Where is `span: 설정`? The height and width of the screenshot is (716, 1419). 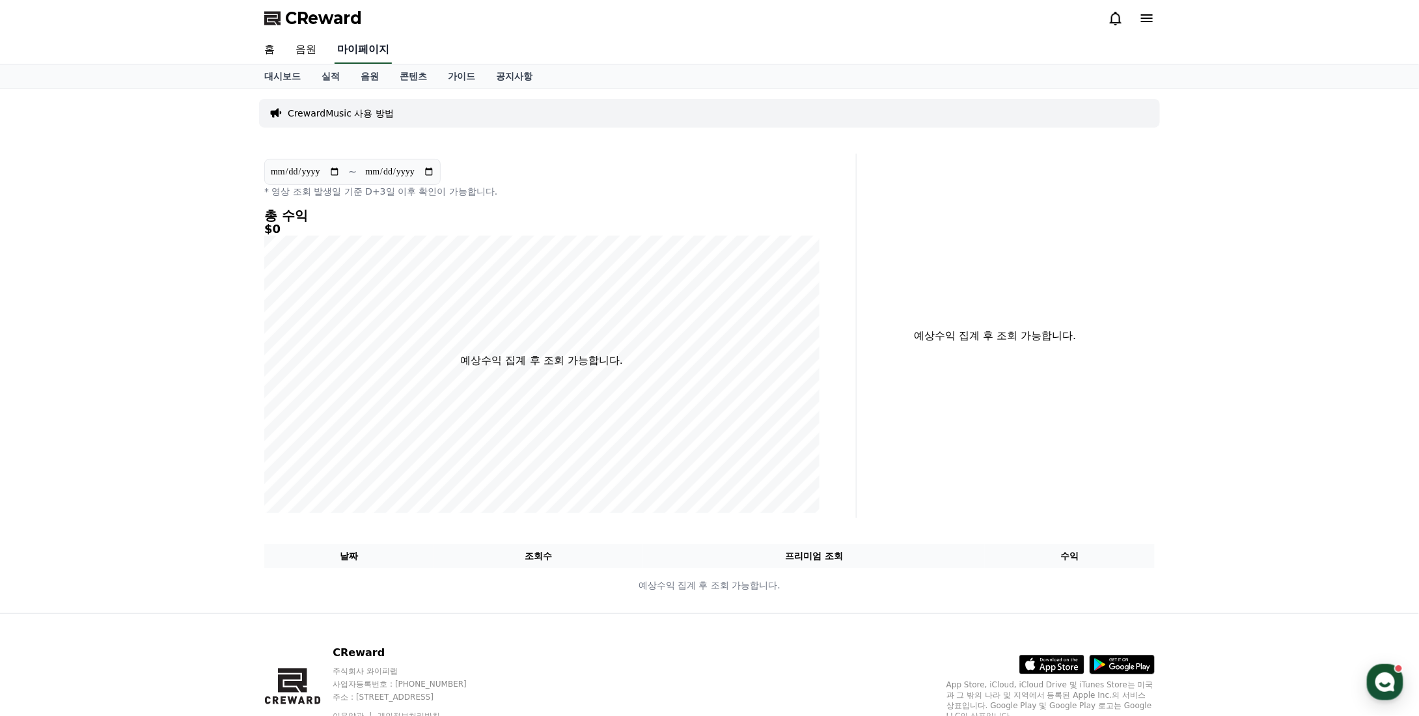 span: 설정 is located at coordinates (209, 437).